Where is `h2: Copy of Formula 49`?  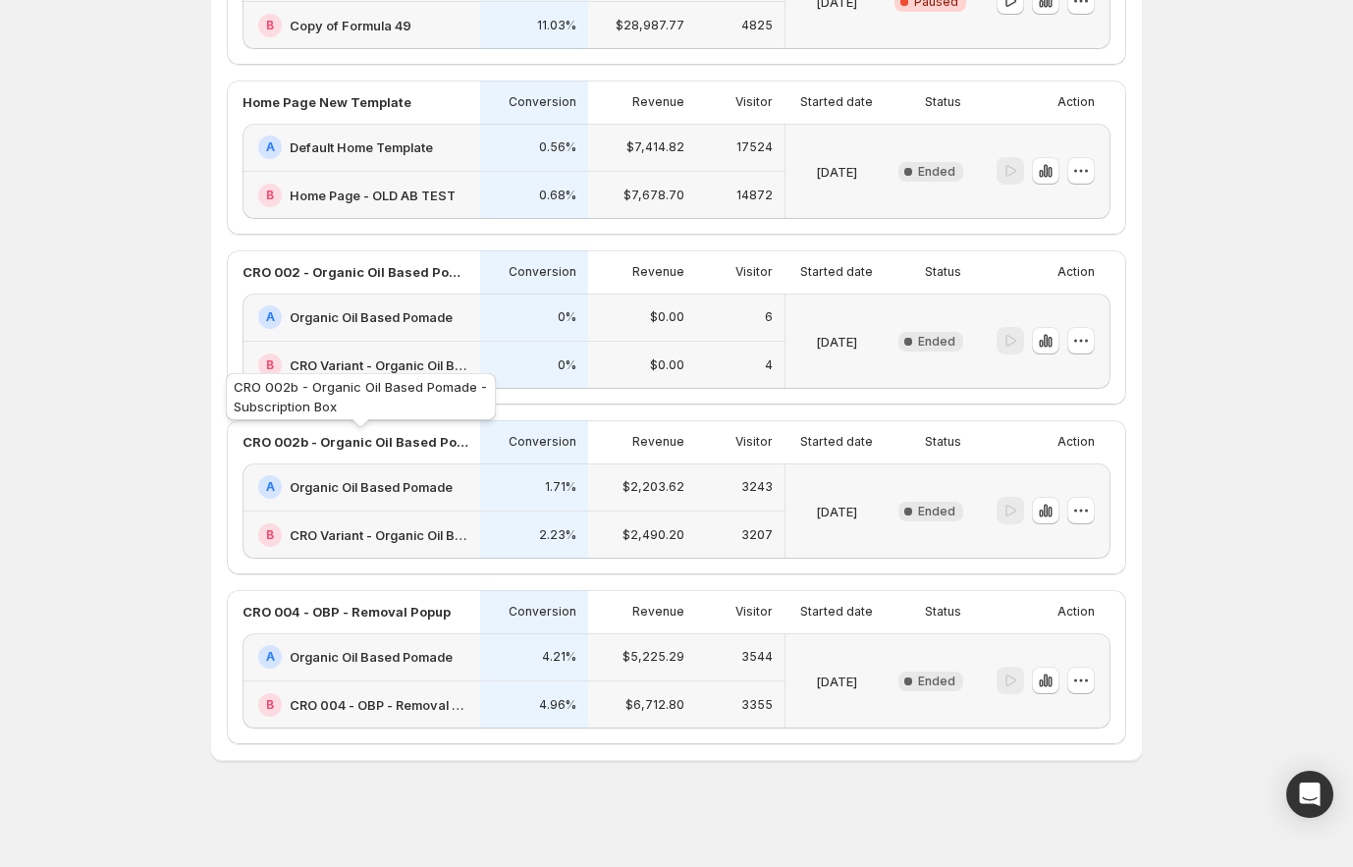
h2: Copy of Formula 49 is located at coordinates (350, 26).